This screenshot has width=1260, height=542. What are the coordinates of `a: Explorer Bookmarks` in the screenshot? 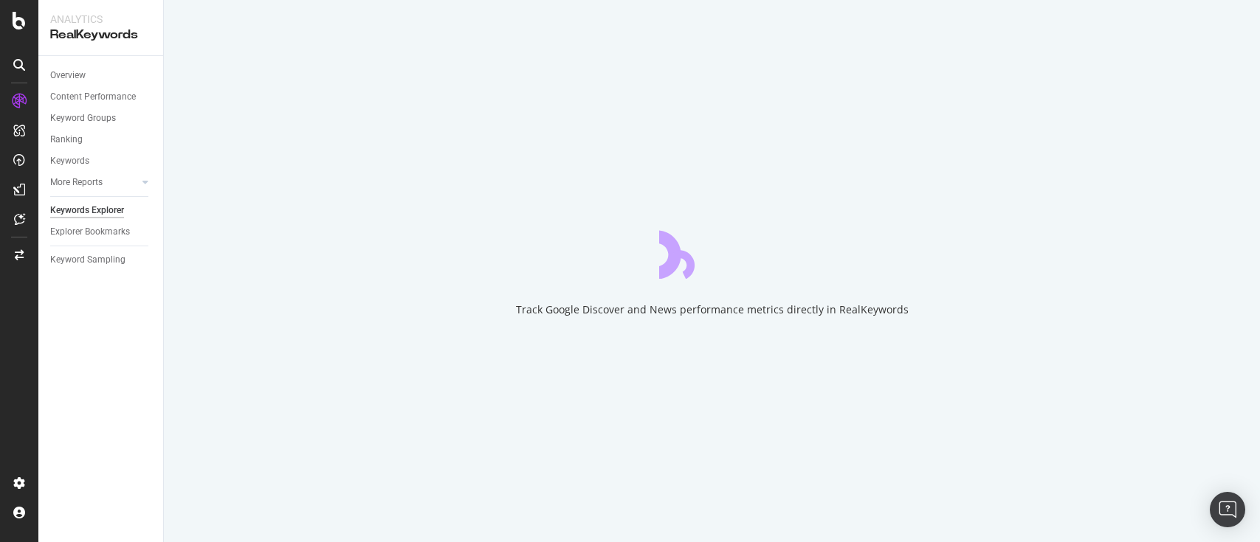 It's located at (101, 232).